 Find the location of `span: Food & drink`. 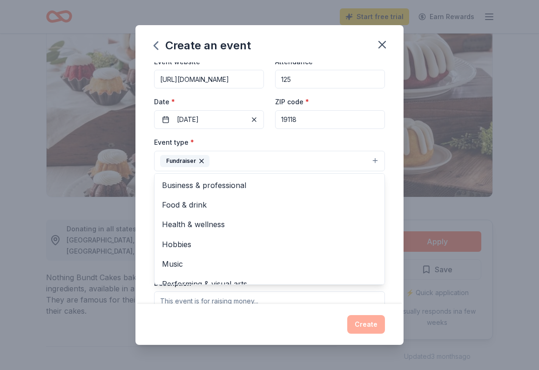

span: Food & drink is located at coordinates (270, 205).